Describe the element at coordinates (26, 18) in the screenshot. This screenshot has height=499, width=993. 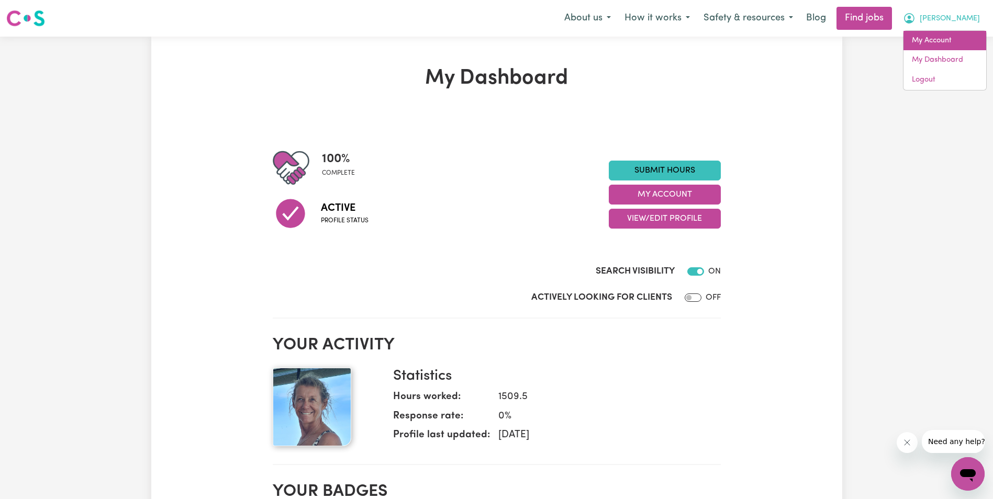
I see `a: Careseekers logo` at that location.